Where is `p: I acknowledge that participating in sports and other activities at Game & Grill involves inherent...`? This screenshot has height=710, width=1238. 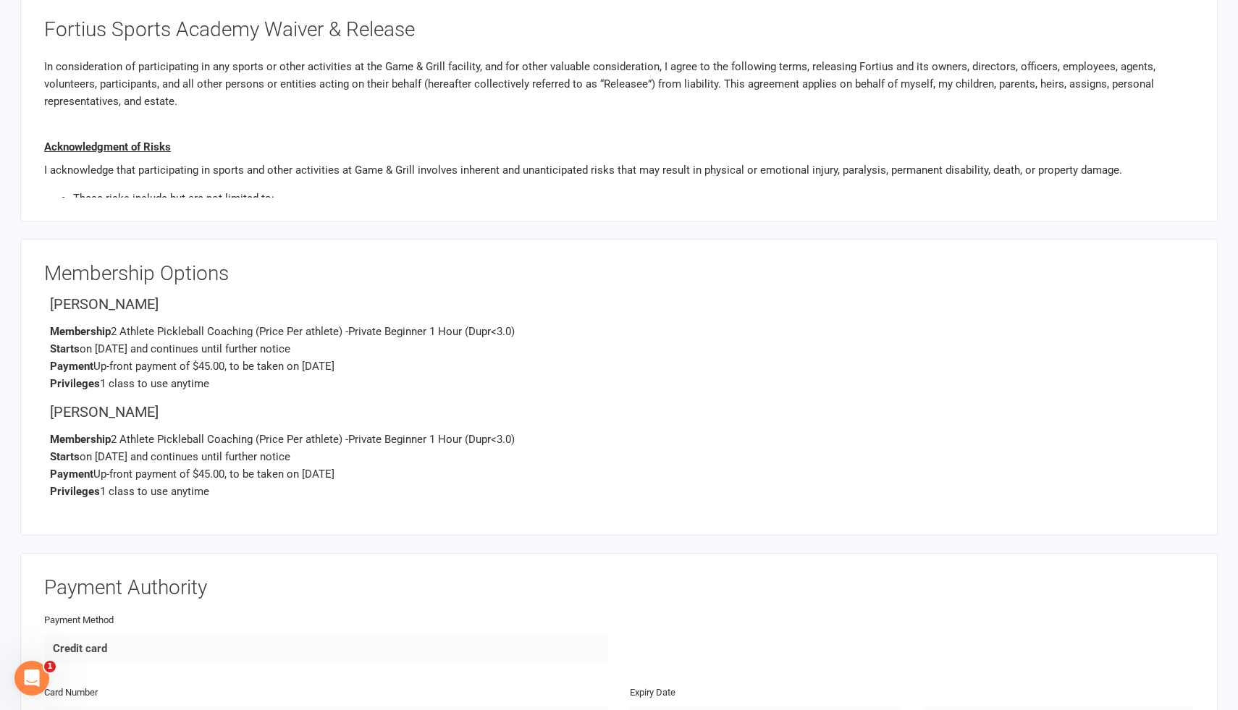
p: I acknowledge that participating in sports and other activities at Game & Grill involves inherent... is located at coordinates (619, 170).